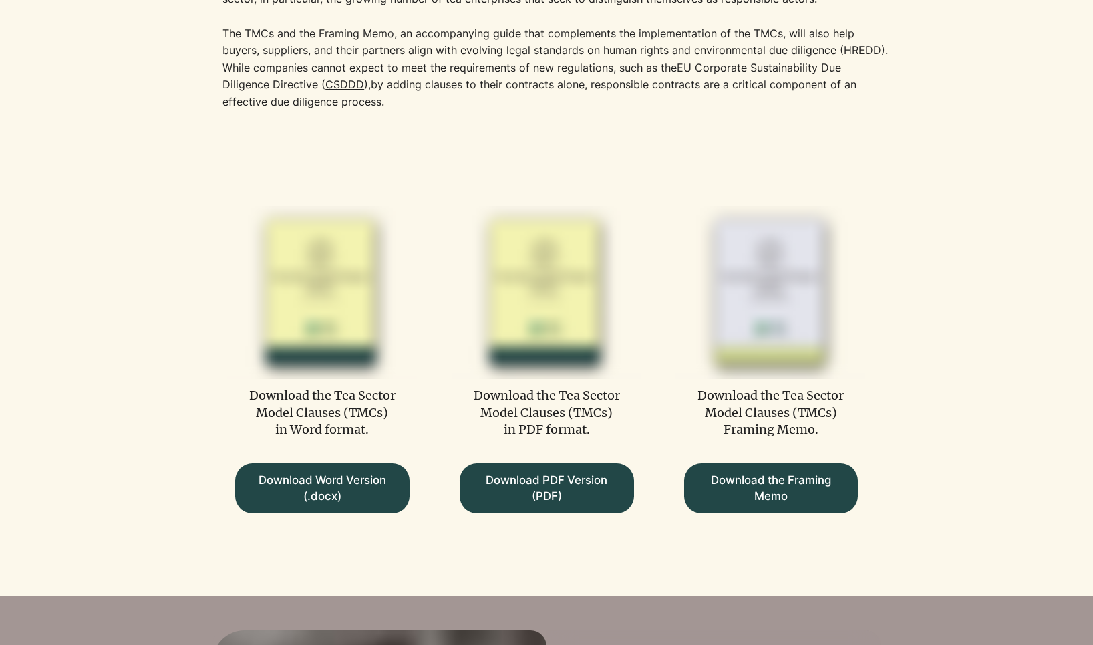  I want to click on img: TMCs Word_beige BG.png, so click(322, 292).